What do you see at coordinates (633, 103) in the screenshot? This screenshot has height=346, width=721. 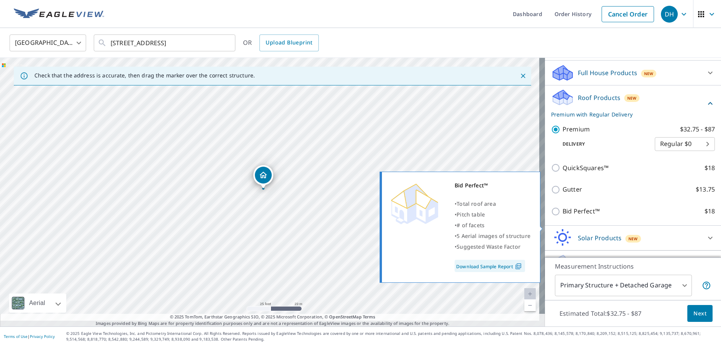 I see `div: Roof ProductsNewPremium with Regular Delivery` at bounding box center [633, 103].